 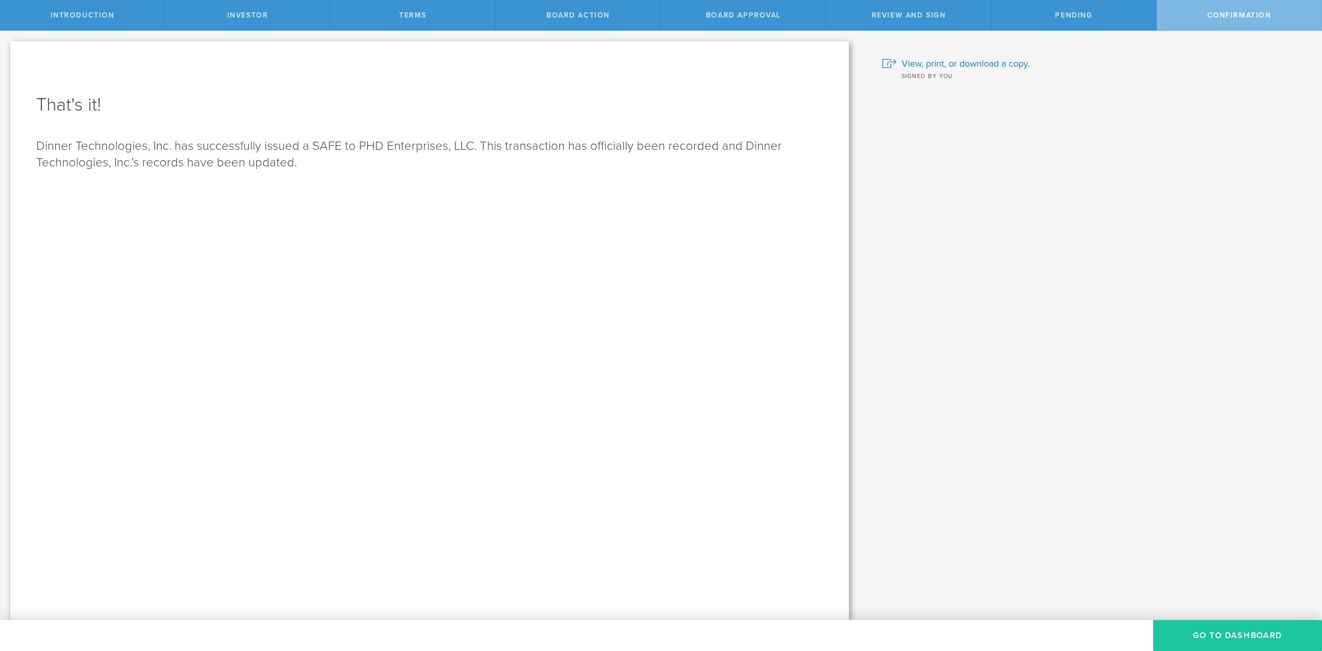 I want to click on span: Investor, so click(x=248, y=15).